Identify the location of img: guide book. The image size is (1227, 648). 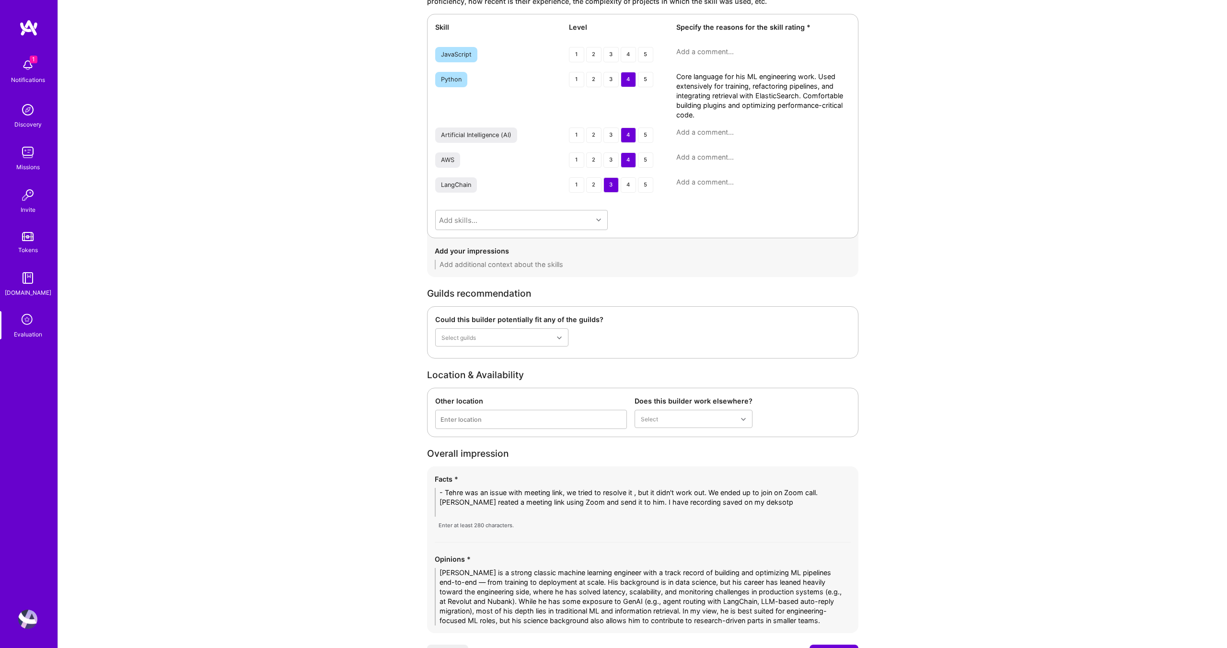
(28, 278).